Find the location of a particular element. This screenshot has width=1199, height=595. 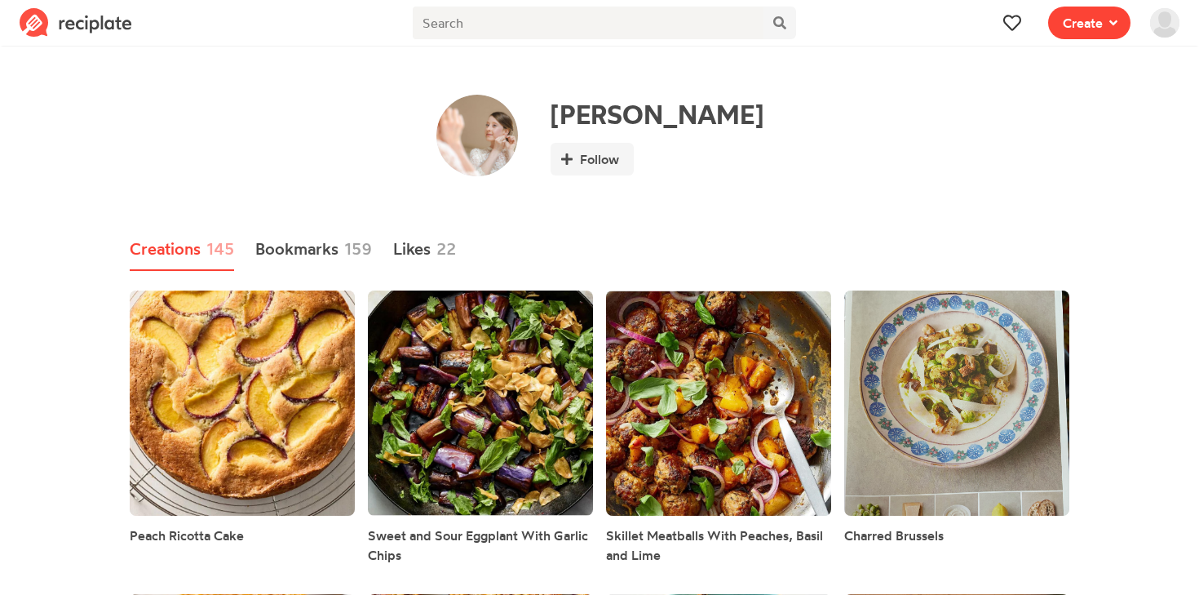

a: Creations145 is located at coordinates (182, 250).